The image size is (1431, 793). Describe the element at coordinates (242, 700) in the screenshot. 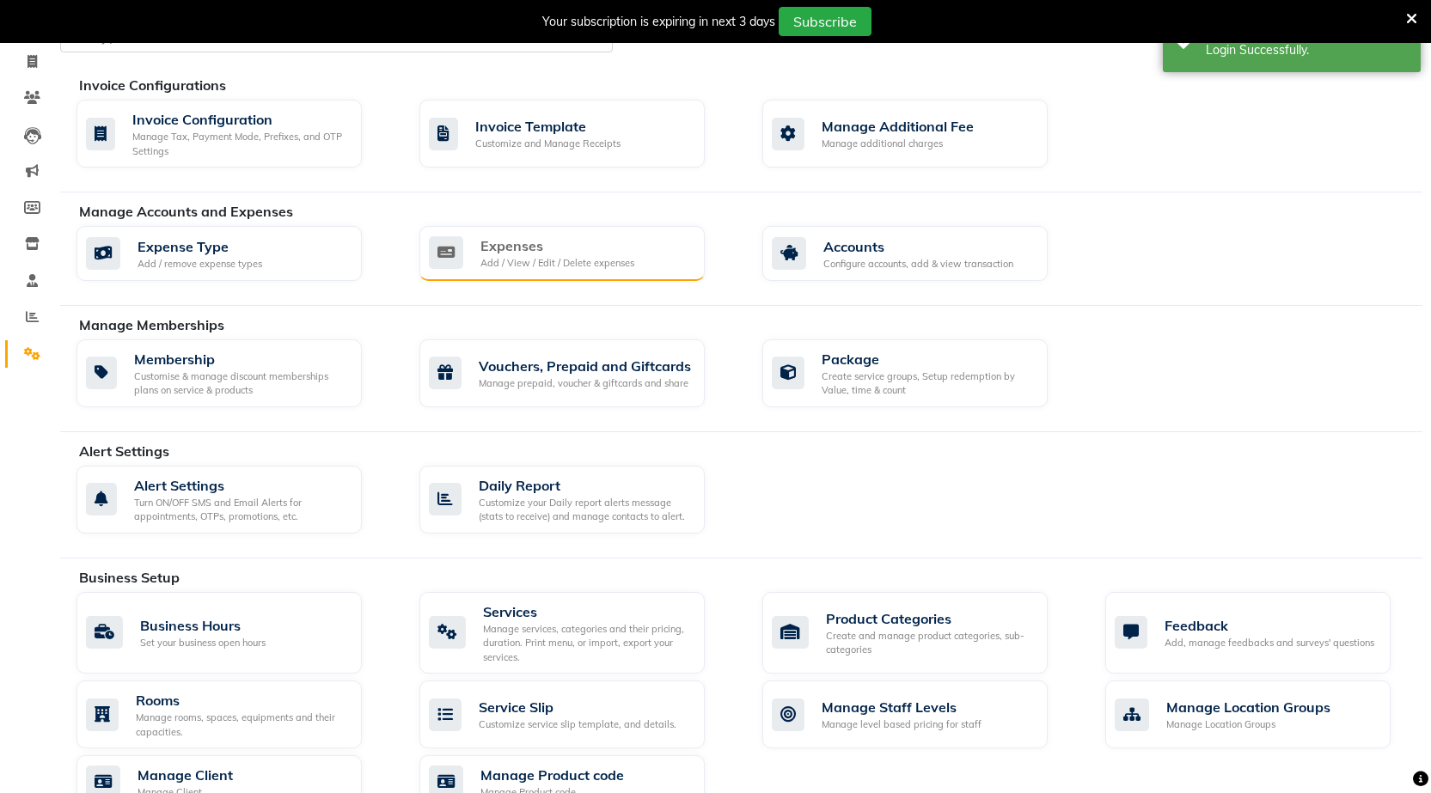

I see `div: Rooms` at that location.